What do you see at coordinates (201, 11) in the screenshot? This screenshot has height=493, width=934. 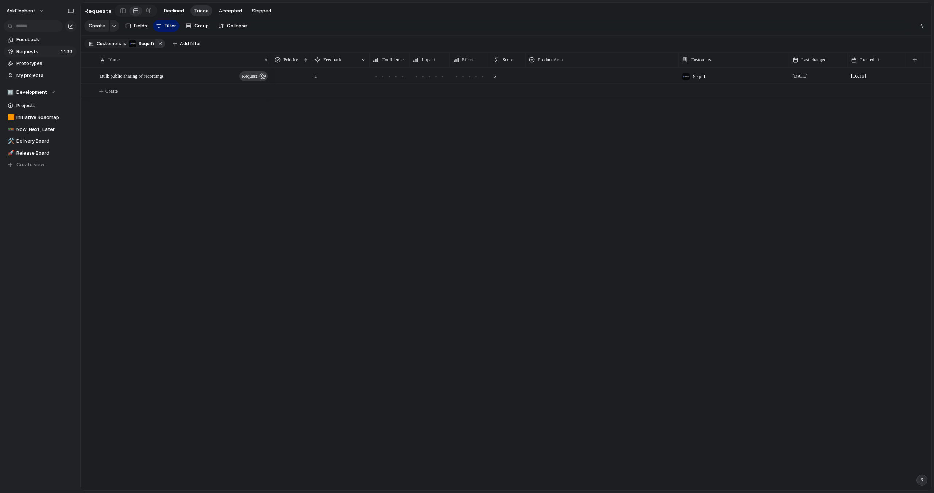 I see `button: Triage` at bounding box center [201, 11].